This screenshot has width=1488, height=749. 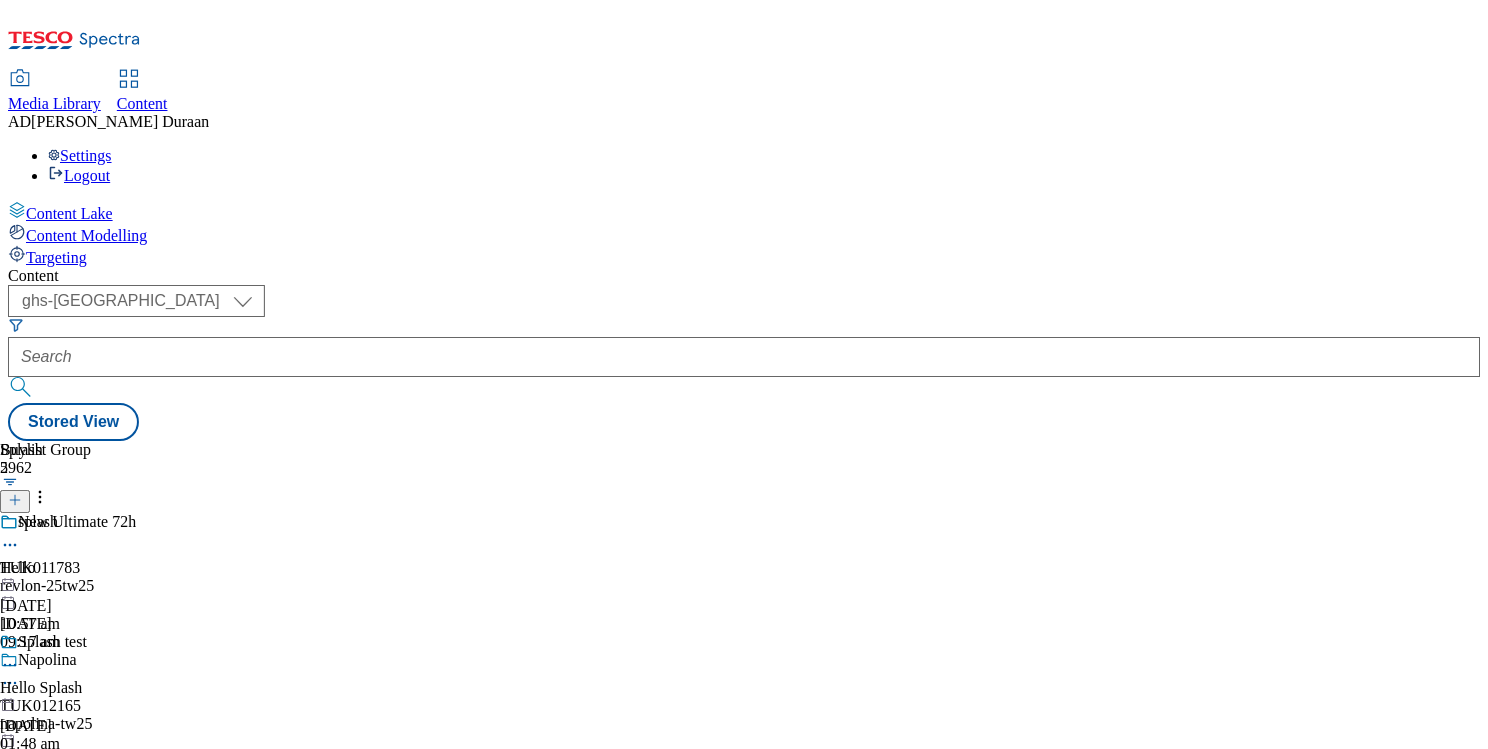 What do you see at coordinates (142, 92) in the screenshot?
I see `a: Content` at bounding box center [142, 92].